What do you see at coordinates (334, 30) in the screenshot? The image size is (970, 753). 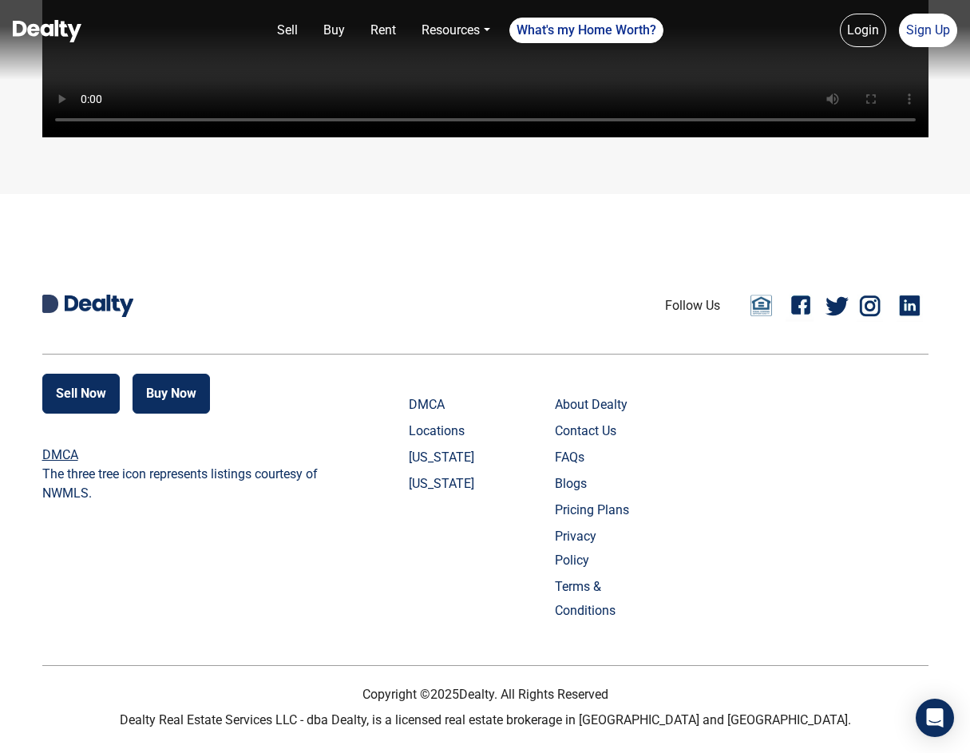 I see `a: Buy` at bounding box center [334, 30].